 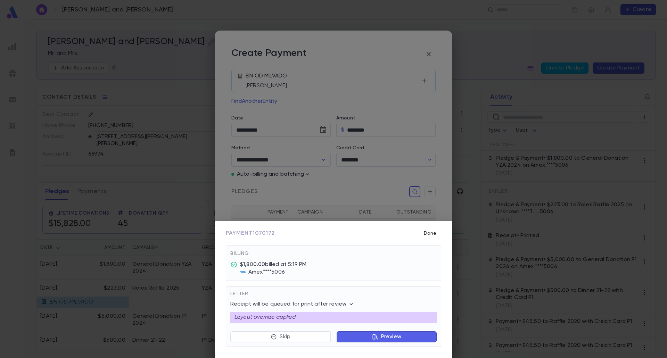 What do you see at coordinates (293, 305) in the screenshot?
I see `p: Receipt will be queued for print after review` at bounding box center [293, 305].